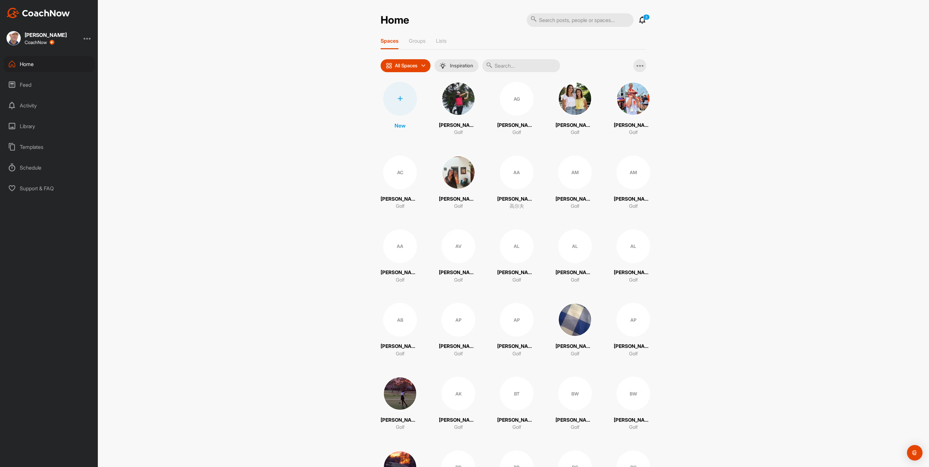 The height and width of the screenshot is (467, 929). Describe the element at coordinates (400, 173) in the screenshot. I see `div: AC` at that location.